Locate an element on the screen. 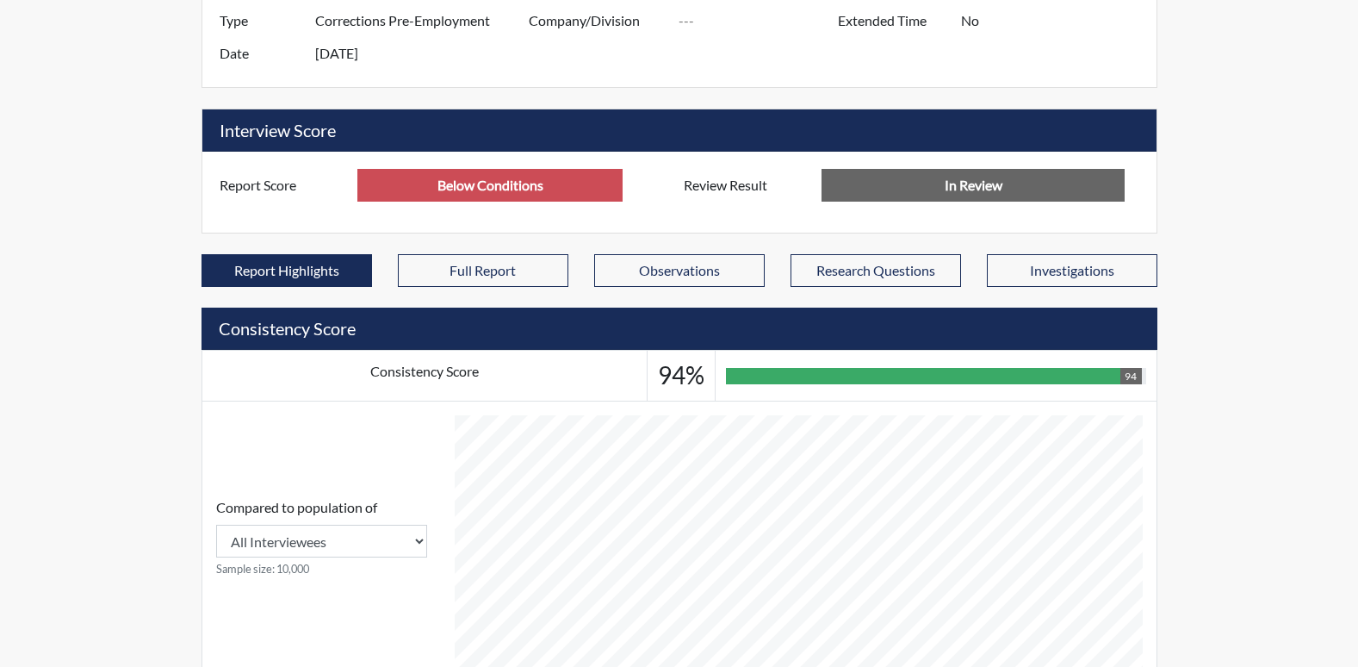  label: Date is located at coordinates (261, 53).